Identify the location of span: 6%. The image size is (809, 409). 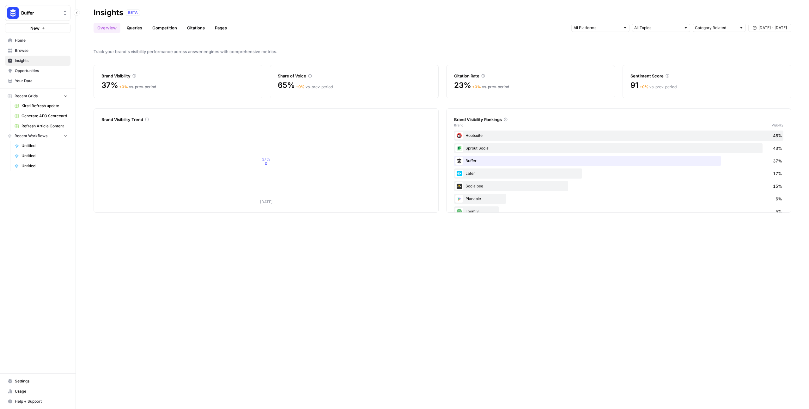
(778, 199).